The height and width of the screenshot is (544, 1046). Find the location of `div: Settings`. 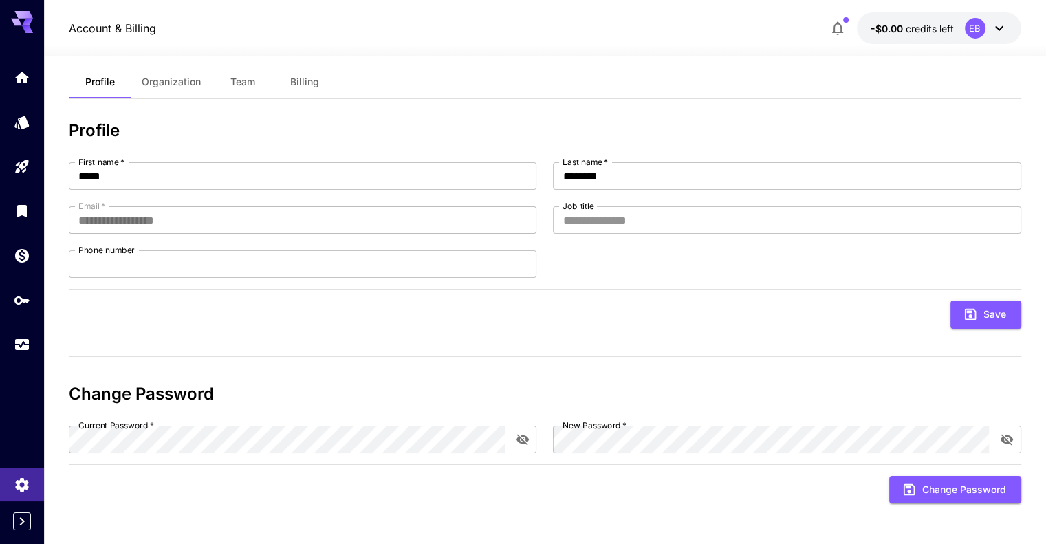

div: Settings is located at coordinates (22, 481).